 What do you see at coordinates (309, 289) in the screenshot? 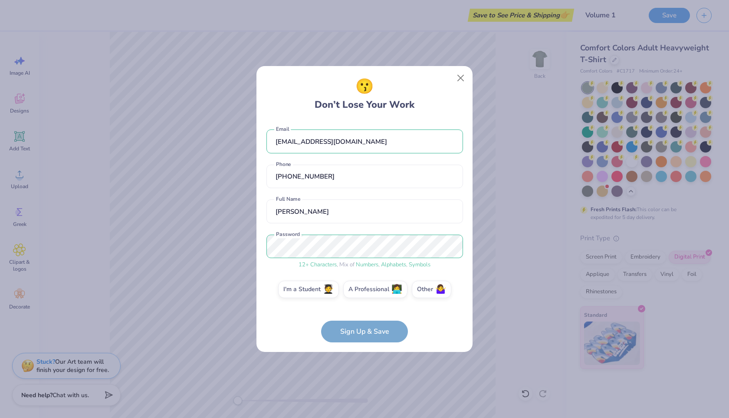
I see `label: I'm a Student` at bounding box center [309, 289].